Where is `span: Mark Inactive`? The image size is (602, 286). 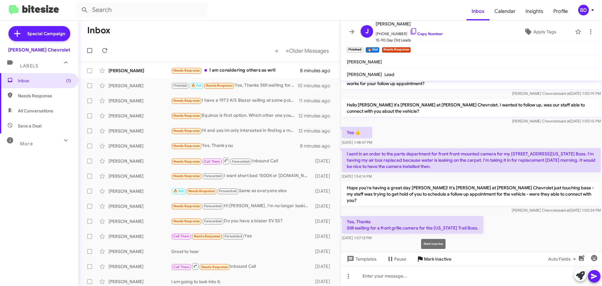 span: Mark Inactive is located at coordinates (438, 259).